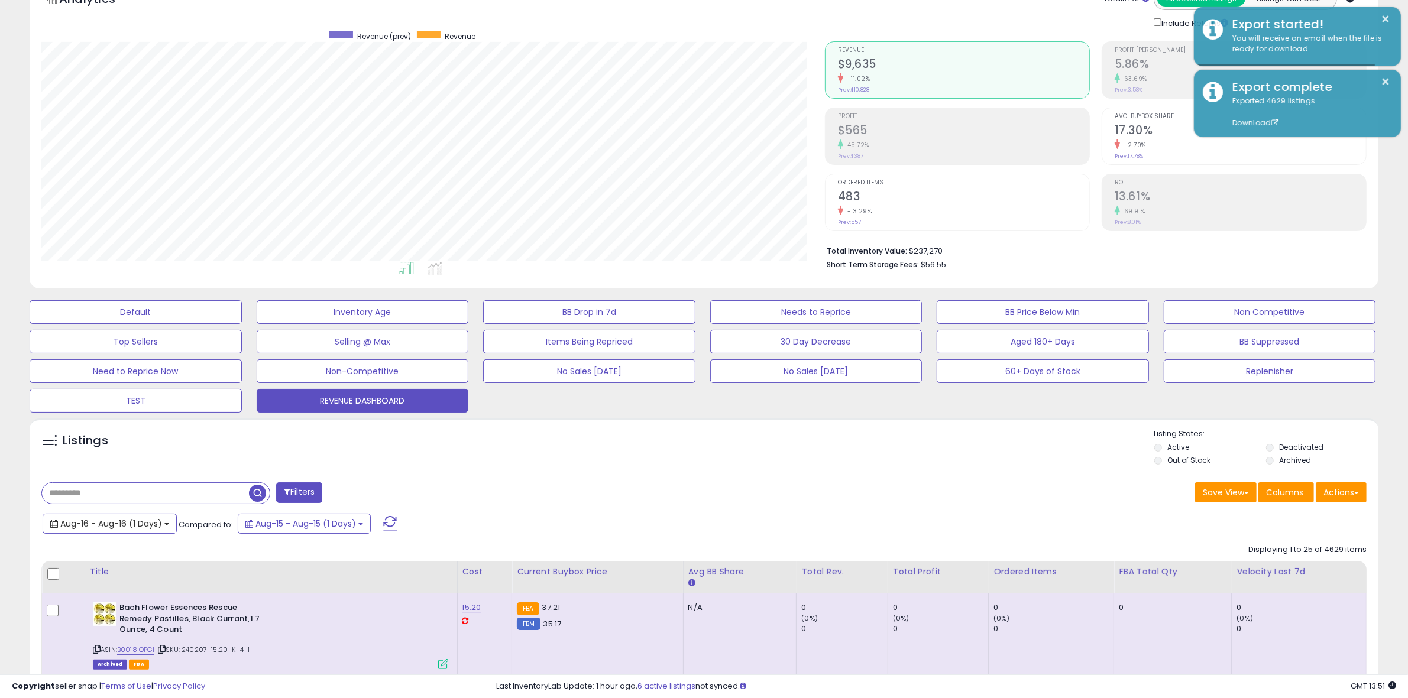 Image resolution: width=1408 pixels, height=698 pixels. Describe the element at coordinates (271, 572) in the screenshot. I see `div: Title` at that location.